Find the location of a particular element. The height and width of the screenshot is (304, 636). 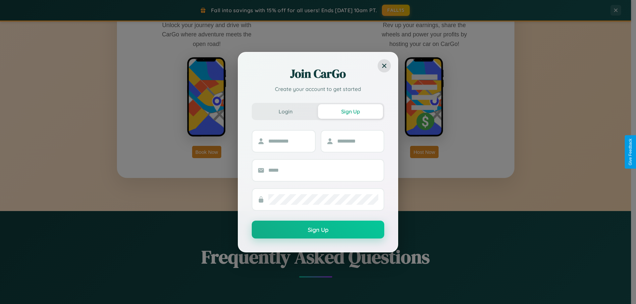

h2: Join CarGo is located at coordinates (318, 74).